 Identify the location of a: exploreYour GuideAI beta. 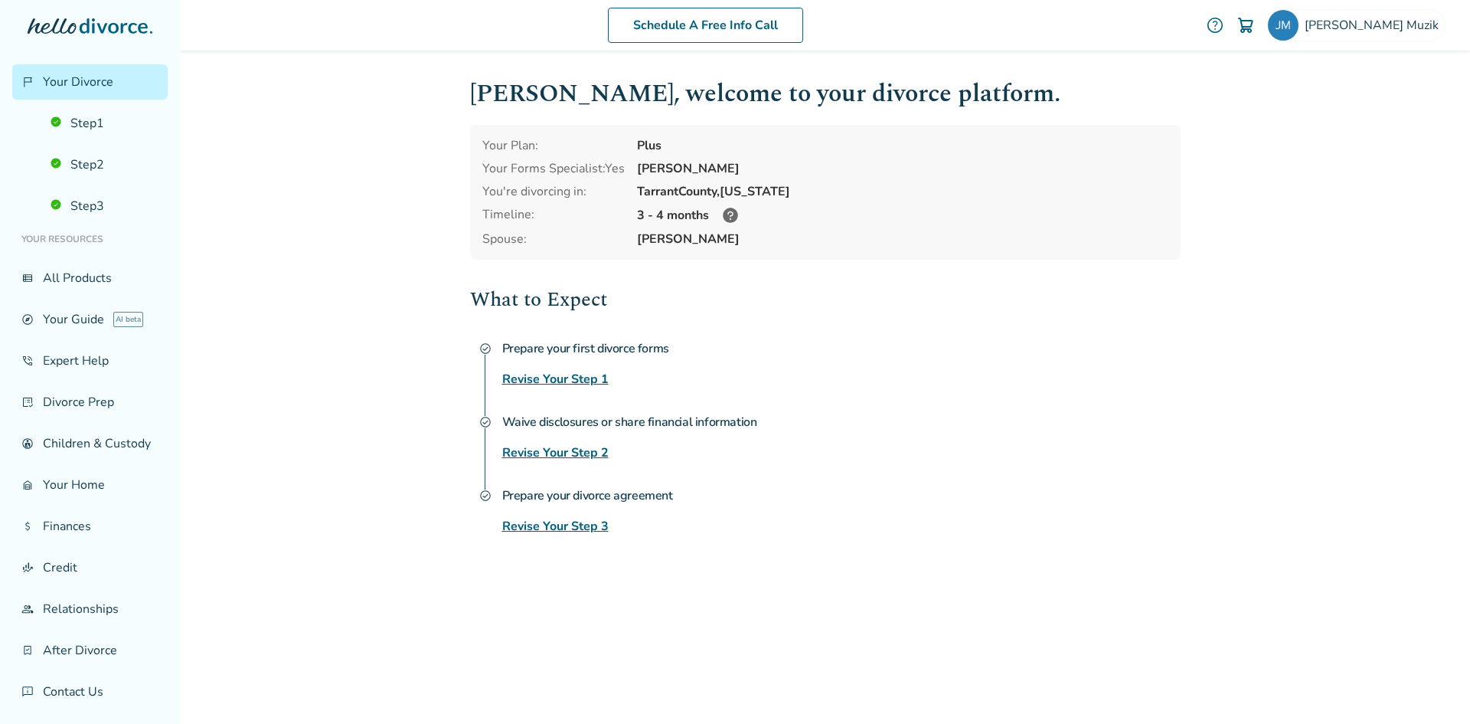
(90, 319).